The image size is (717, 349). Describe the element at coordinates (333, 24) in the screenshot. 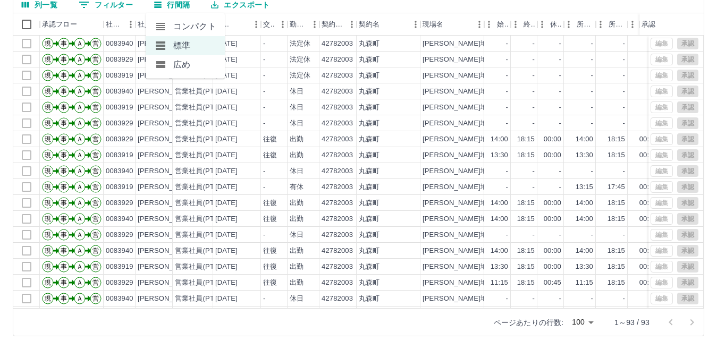

I see `div: 契約コード` at that location.